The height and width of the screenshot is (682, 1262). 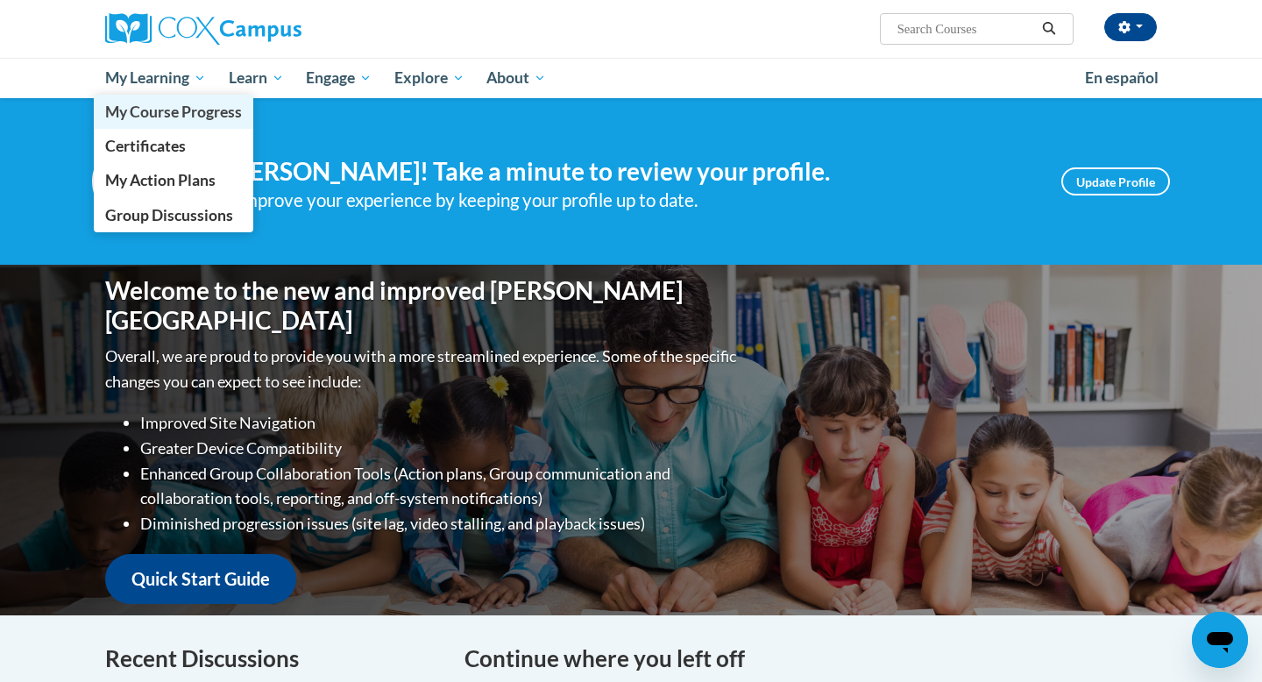 I want to click on a: Quick Start Guide, so click(x=201, y=578).